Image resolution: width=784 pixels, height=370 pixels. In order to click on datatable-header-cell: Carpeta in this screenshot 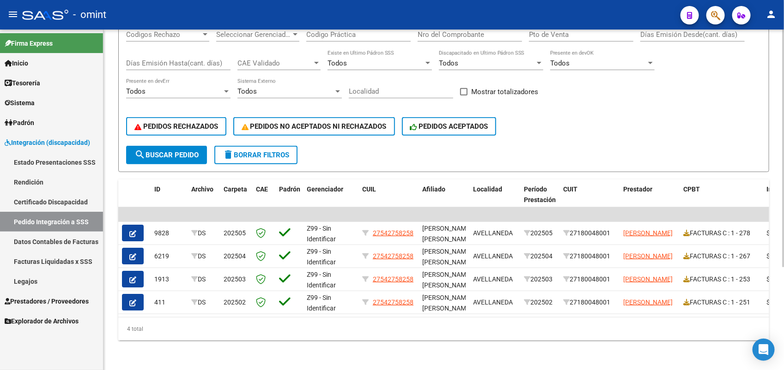, I will do `click(236, 200)`.